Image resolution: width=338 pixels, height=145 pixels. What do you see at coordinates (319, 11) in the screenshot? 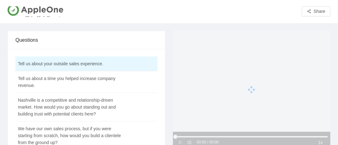
I see `span: Share` at bounding box center [319, 11].